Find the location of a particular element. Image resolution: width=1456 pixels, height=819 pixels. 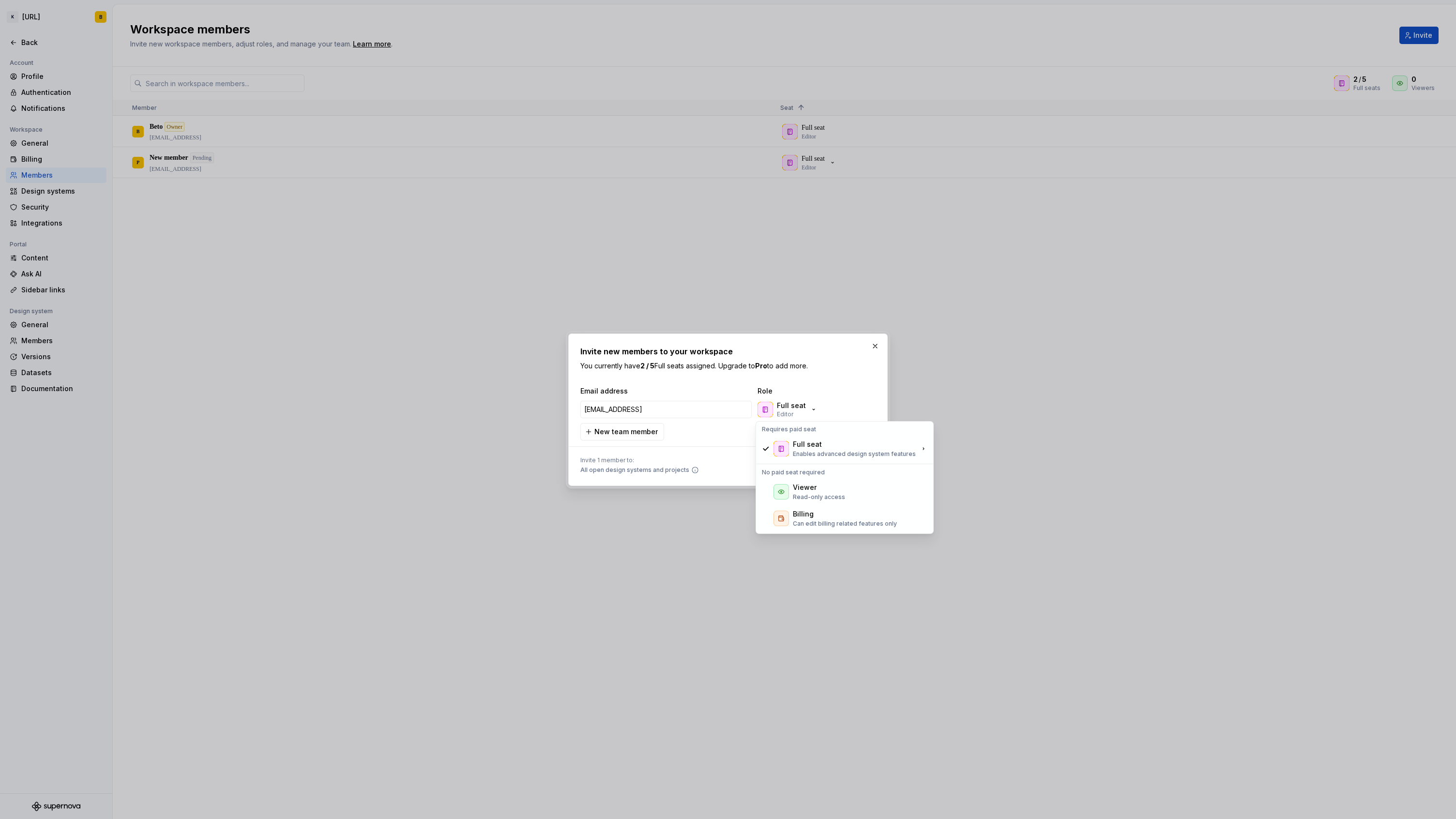

div: No paid seat required is located at coordinates (845, 473).